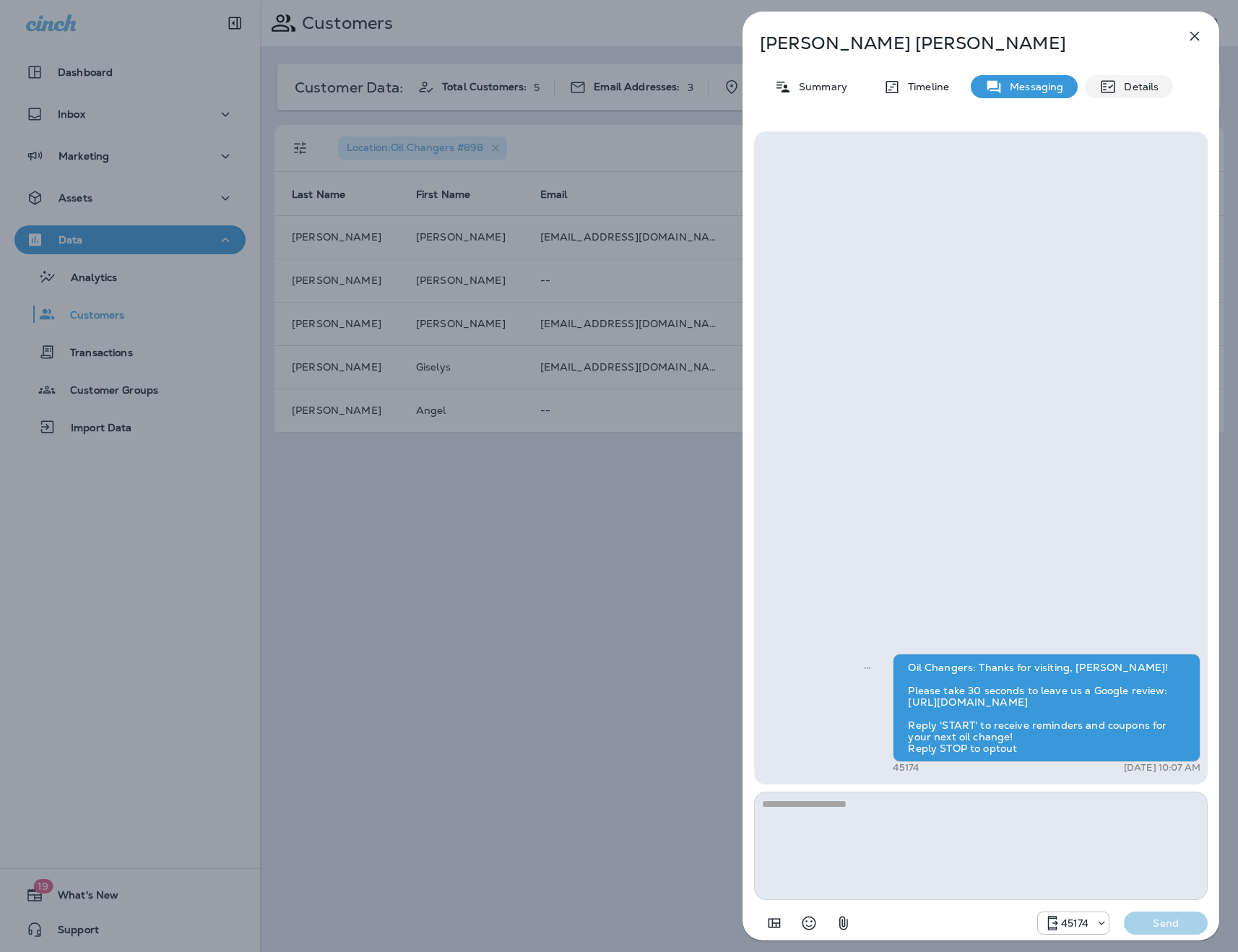 This screenshot has height=952, width=1238. Describe the element at coordinates (774, 923) in the screenshot. I see `button: Add in a premade template` at that location.